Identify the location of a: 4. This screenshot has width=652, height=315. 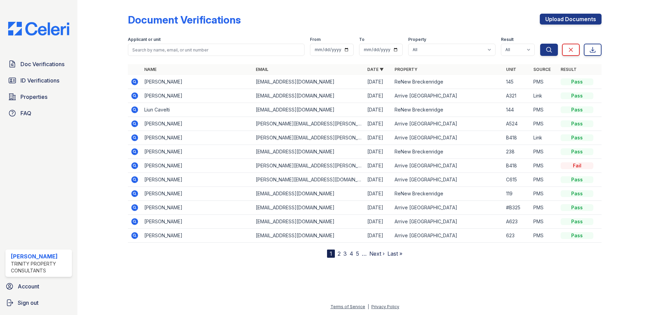
(351, 254).